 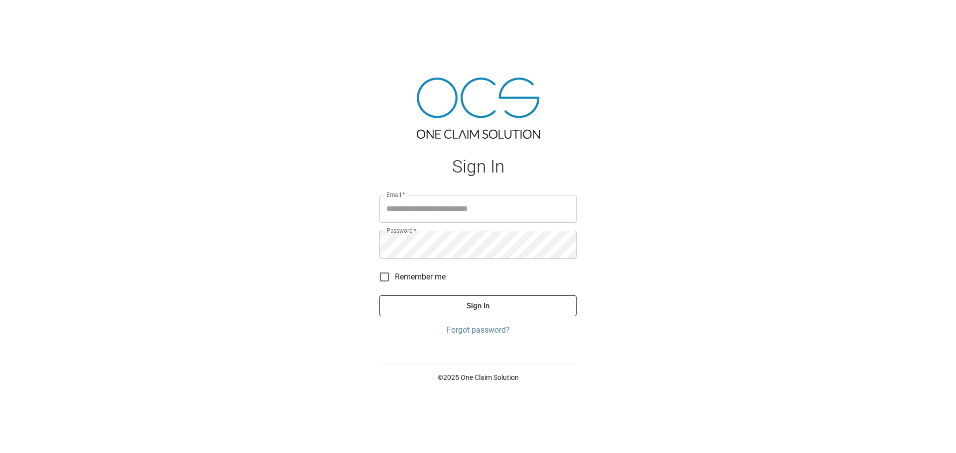 I want to click on img: ocs-logo-tra.png, so click(x=478, y=108).